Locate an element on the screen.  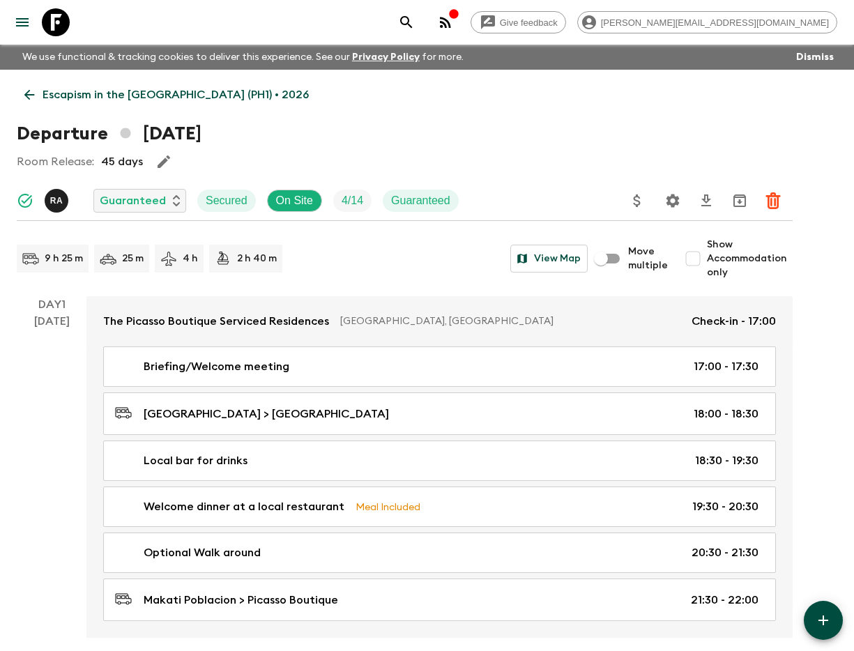
p: R A is located at coordinates (56, 201).